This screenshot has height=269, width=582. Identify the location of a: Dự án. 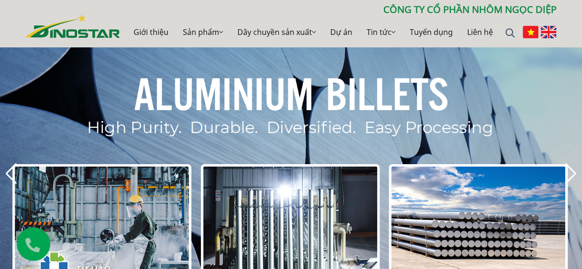
(341, 32).